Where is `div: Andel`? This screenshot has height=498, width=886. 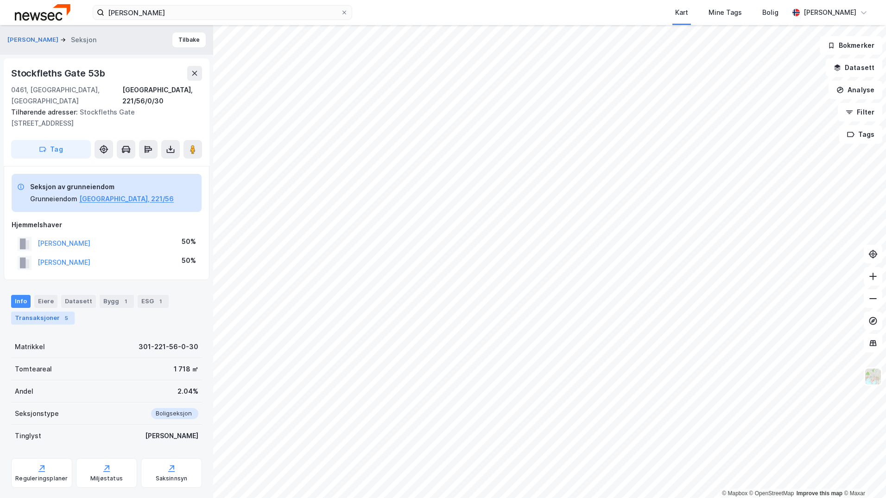 div: Andel is located at coordinates (24, 391).